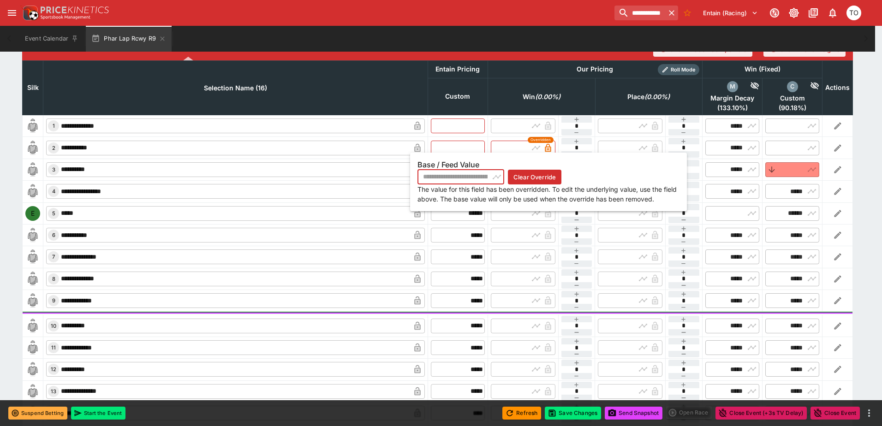 Image resolution: width=882 pixels, height=426 pixels. I want to click on img: runner 10, so click(33, 326).